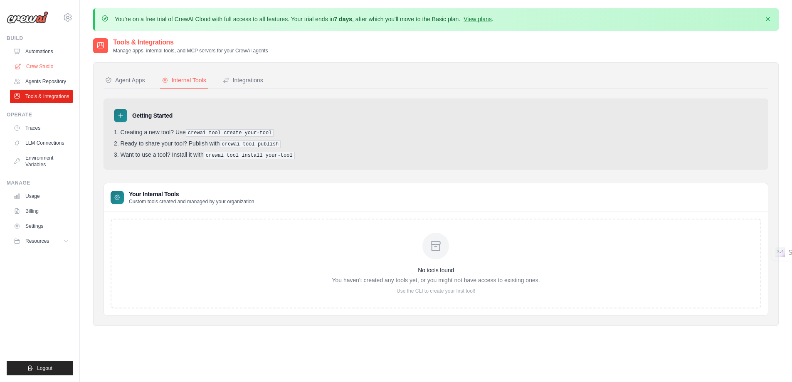 This screenshot has width=792, height=382. What do you see at coordinates (436, 291) in the screenshot?
I see `p: Use the CLI to create your first tool!` at bounding box center [436, 291].